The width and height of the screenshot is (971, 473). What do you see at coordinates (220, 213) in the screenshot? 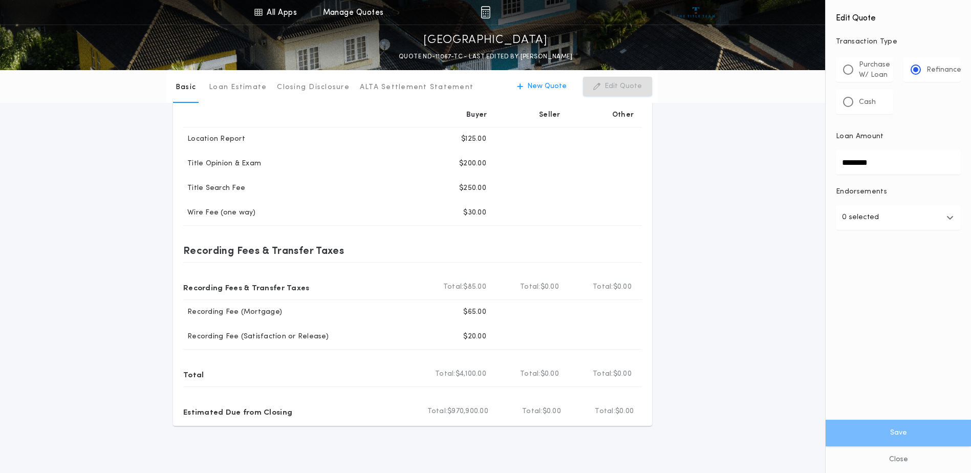
I see `p: Wire Fee (one way)` at bounding box center [220, 213].